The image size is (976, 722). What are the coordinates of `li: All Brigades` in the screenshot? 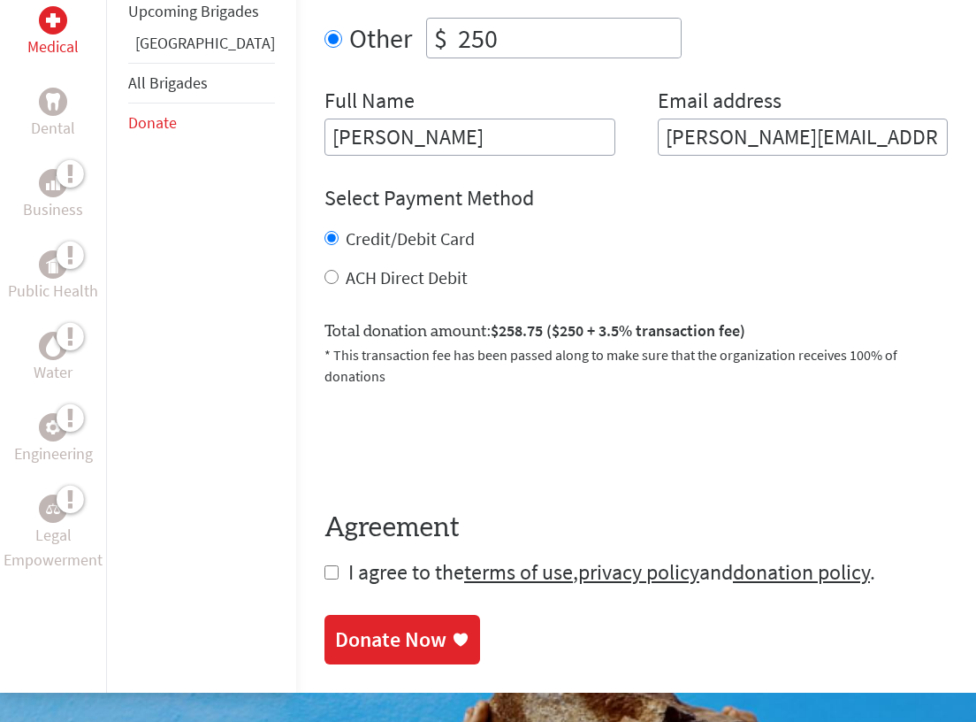 It's located at (202, 83).